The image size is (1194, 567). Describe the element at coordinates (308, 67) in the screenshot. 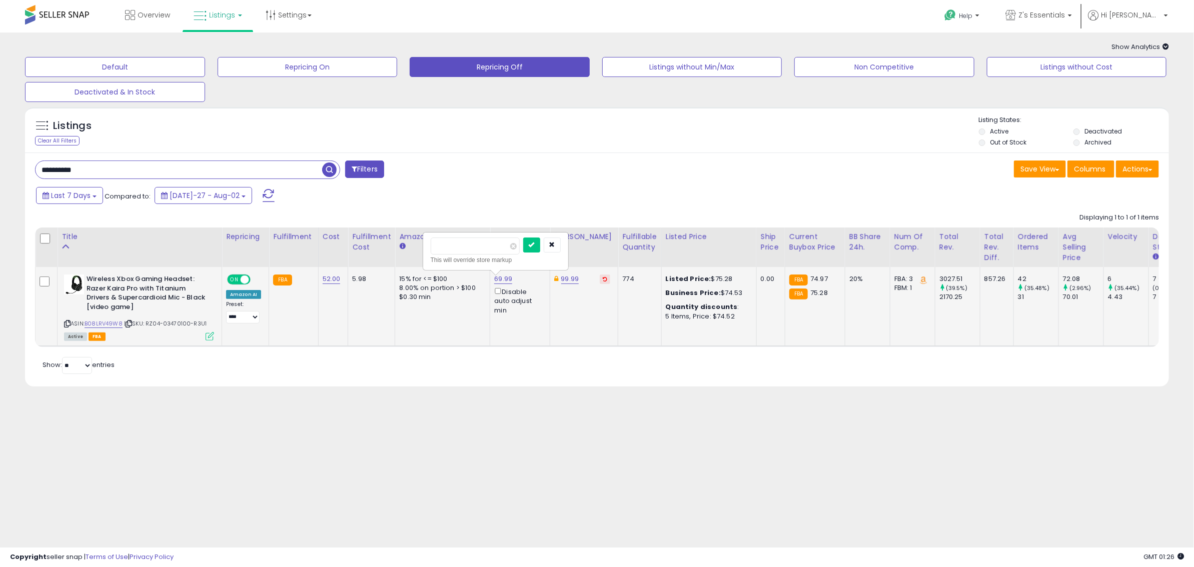

I see `button: Repricing On` at that location.